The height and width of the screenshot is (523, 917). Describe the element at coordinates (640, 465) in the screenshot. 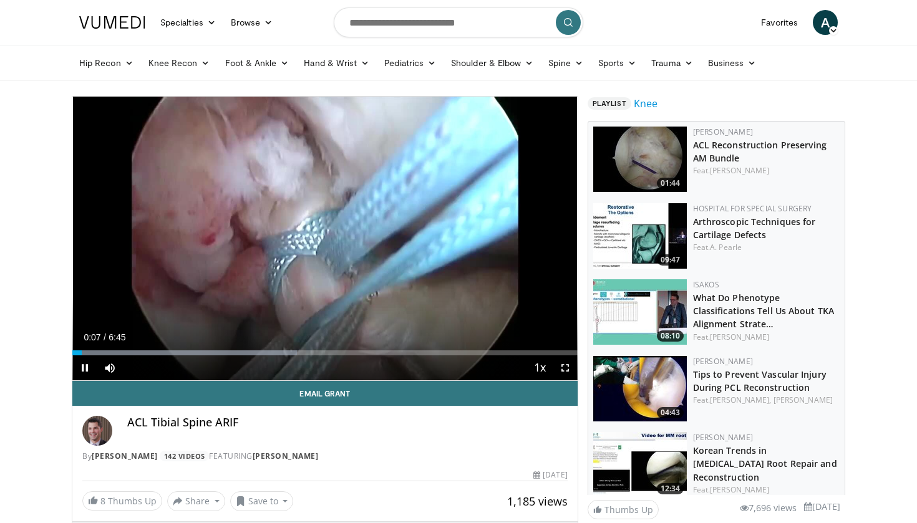

I see `img: 82f01733-ef7d-4ce7-8005-5c7f6b28c860.150x105_q85_crop-smart_upscale.jpg` at that location.